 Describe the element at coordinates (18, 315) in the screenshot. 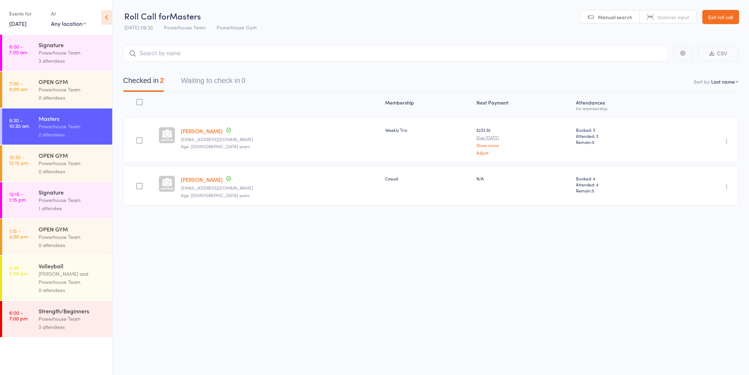

I see `time: 6:00 - 7:00 pm` at that location.